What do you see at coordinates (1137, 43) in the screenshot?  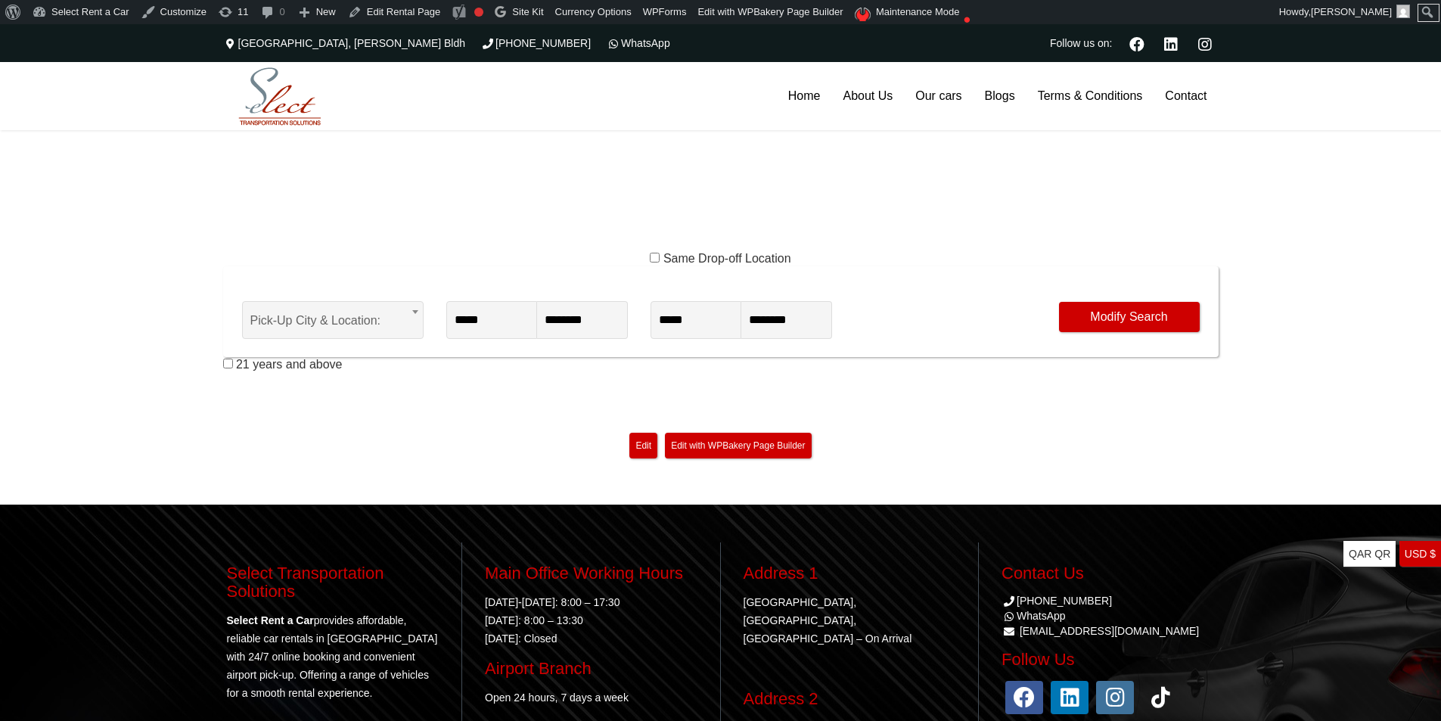 I see `a: Facebook` at bounding box center [1137, 43].